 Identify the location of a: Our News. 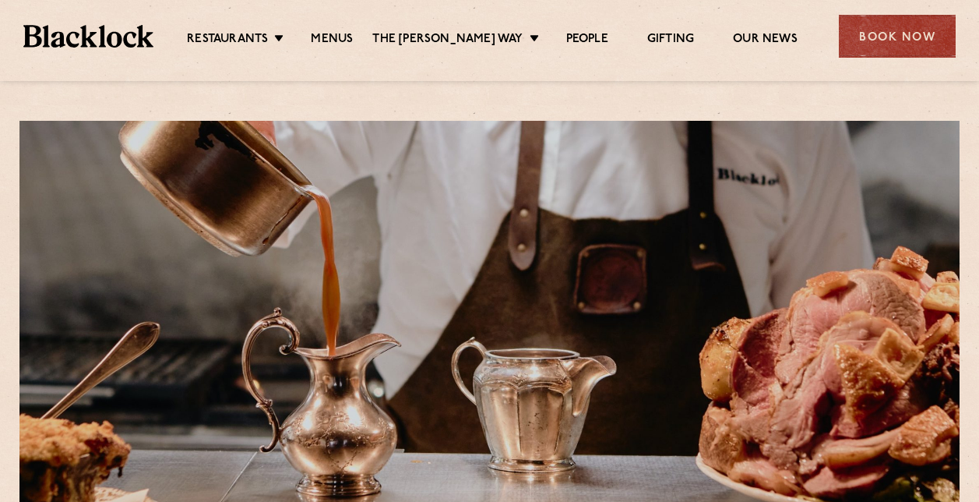
(765, 41).